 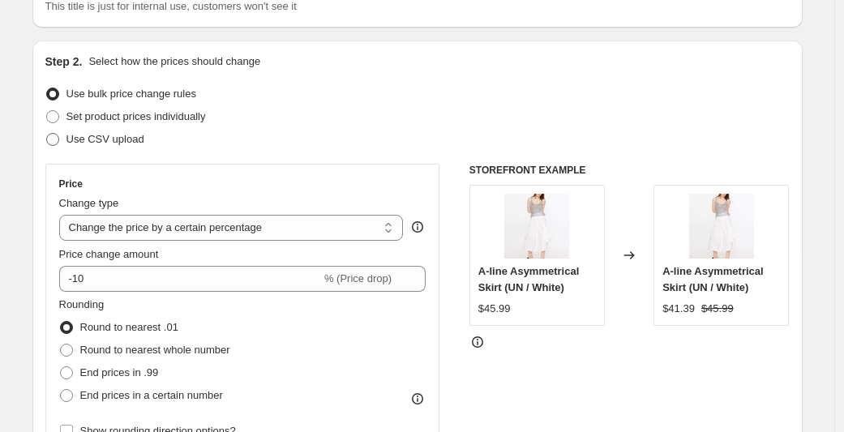 What do you see at coordinates (152, 395) in the screenshot?
I see `span: End prices in a certain number` at bounding box center [152, 395].